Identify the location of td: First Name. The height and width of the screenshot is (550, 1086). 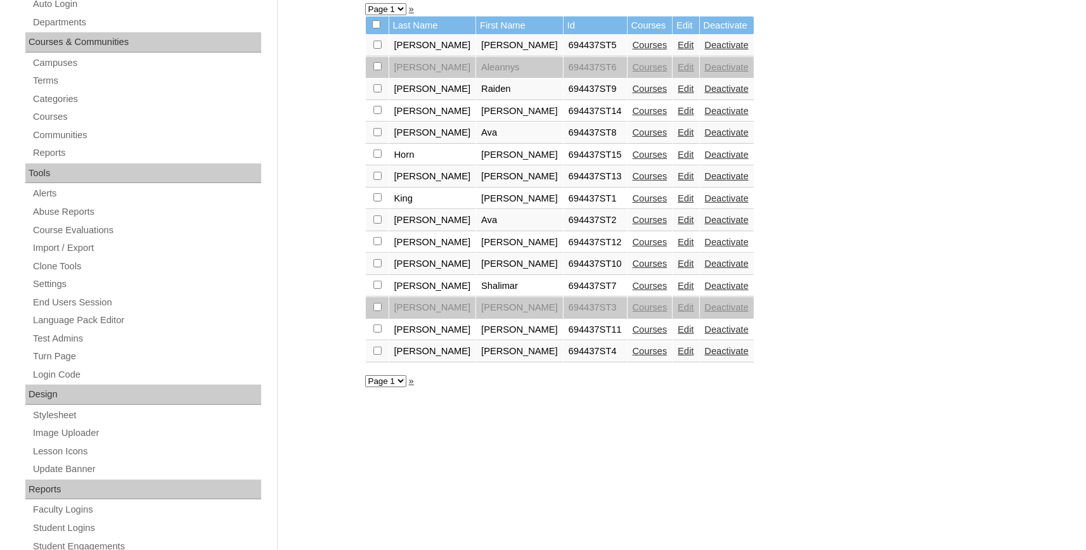
(519, 25).